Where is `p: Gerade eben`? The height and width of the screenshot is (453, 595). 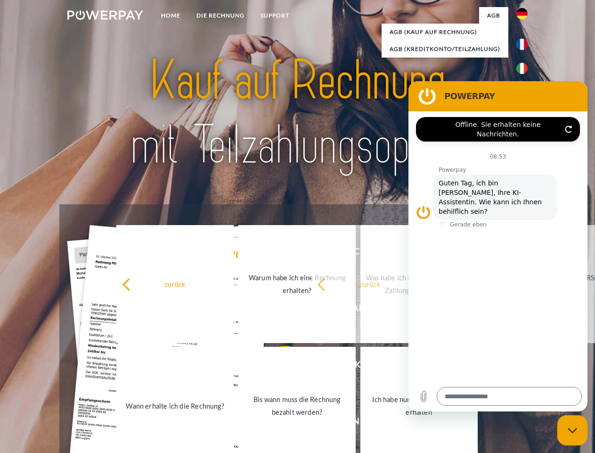 p: Gerade eben is located at coordinates (60, 143).